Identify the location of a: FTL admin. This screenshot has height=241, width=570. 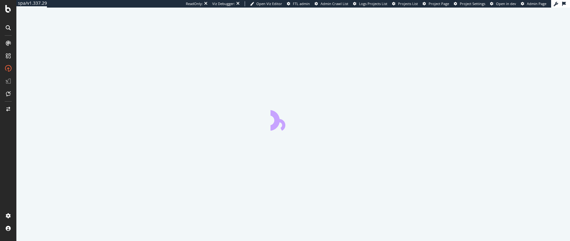
(298, 4).